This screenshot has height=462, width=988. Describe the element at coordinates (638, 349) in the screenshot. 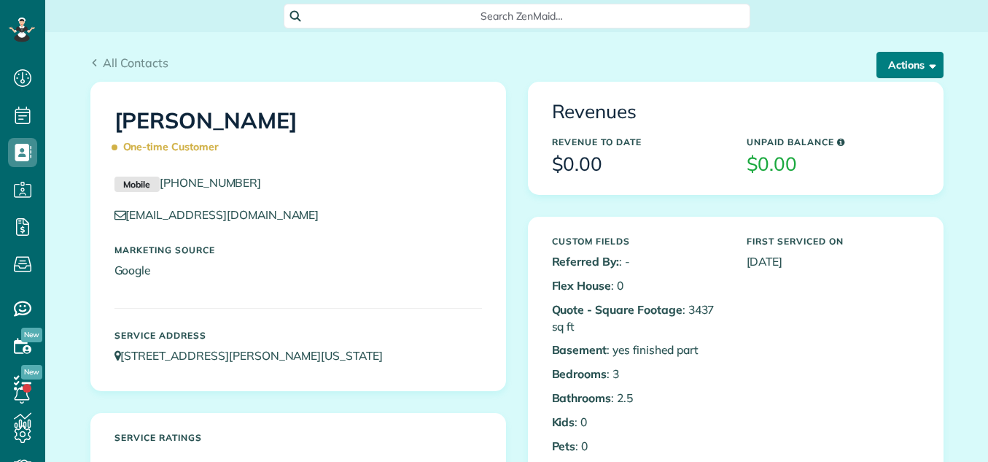

I see `p: : yes finished part` at that location.